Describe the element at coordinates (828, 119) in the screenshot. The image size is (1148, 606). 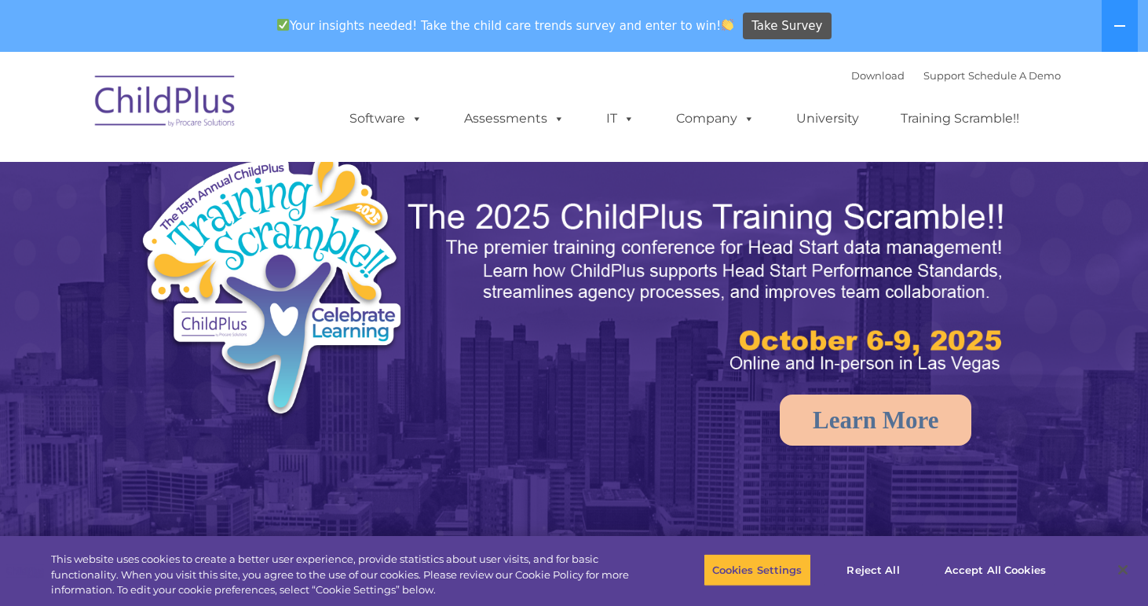
I see `a: University` at that location.